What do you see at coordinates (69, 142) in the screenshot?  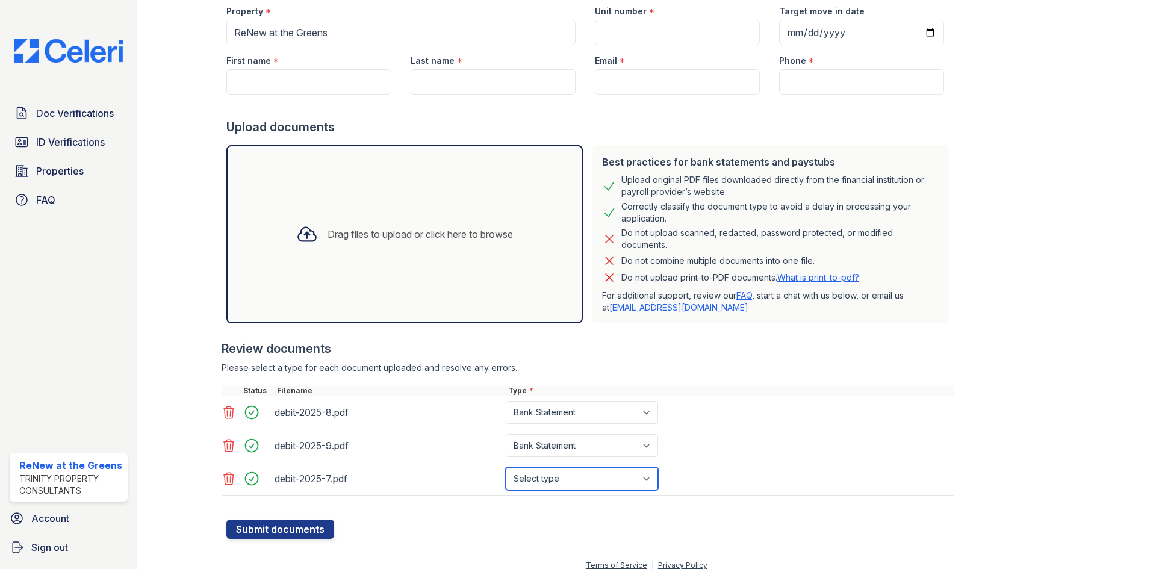 I see `a: ID Verifications` at bounding box center [69, 142].